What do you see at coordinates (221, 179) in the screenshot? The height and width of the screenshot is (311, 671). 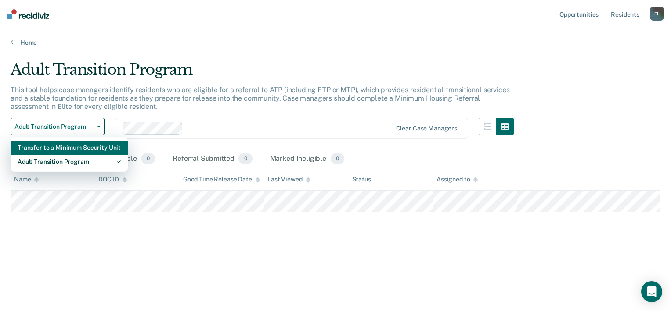 I see `div: Good Time Release Date` at bounding box center [221, 179].